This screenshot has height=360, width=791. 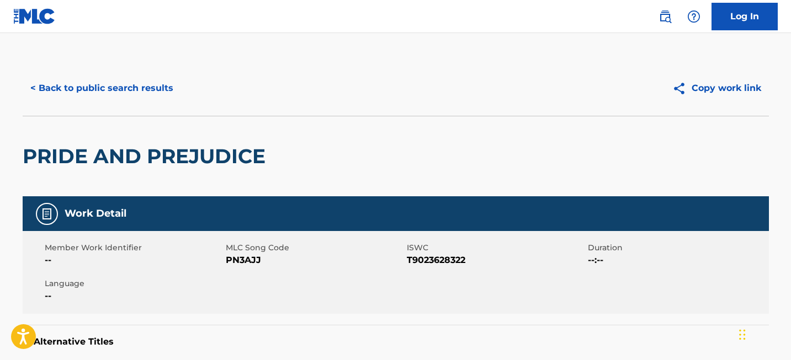 What do you see at coordinates (134, 284) in the screenshot?
I see `span: Language` at bounding box center [134, 284].